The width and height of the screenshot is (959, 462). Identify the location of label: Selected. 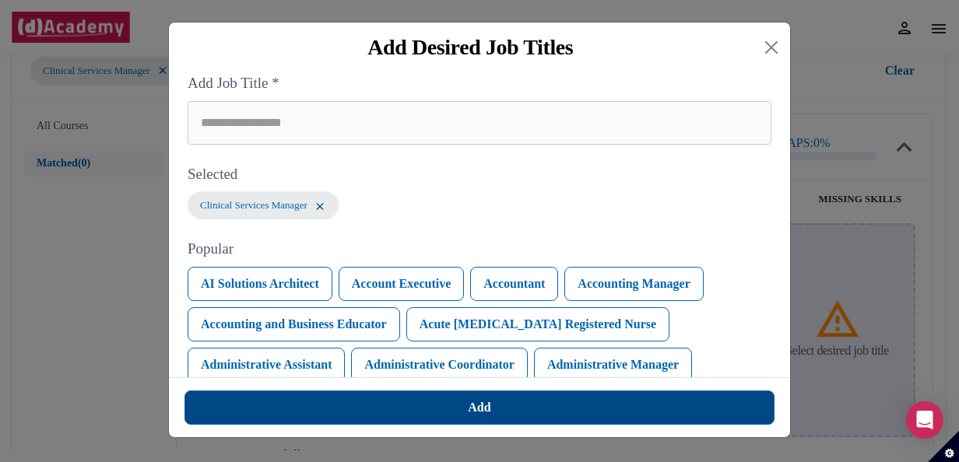
(479, 174).